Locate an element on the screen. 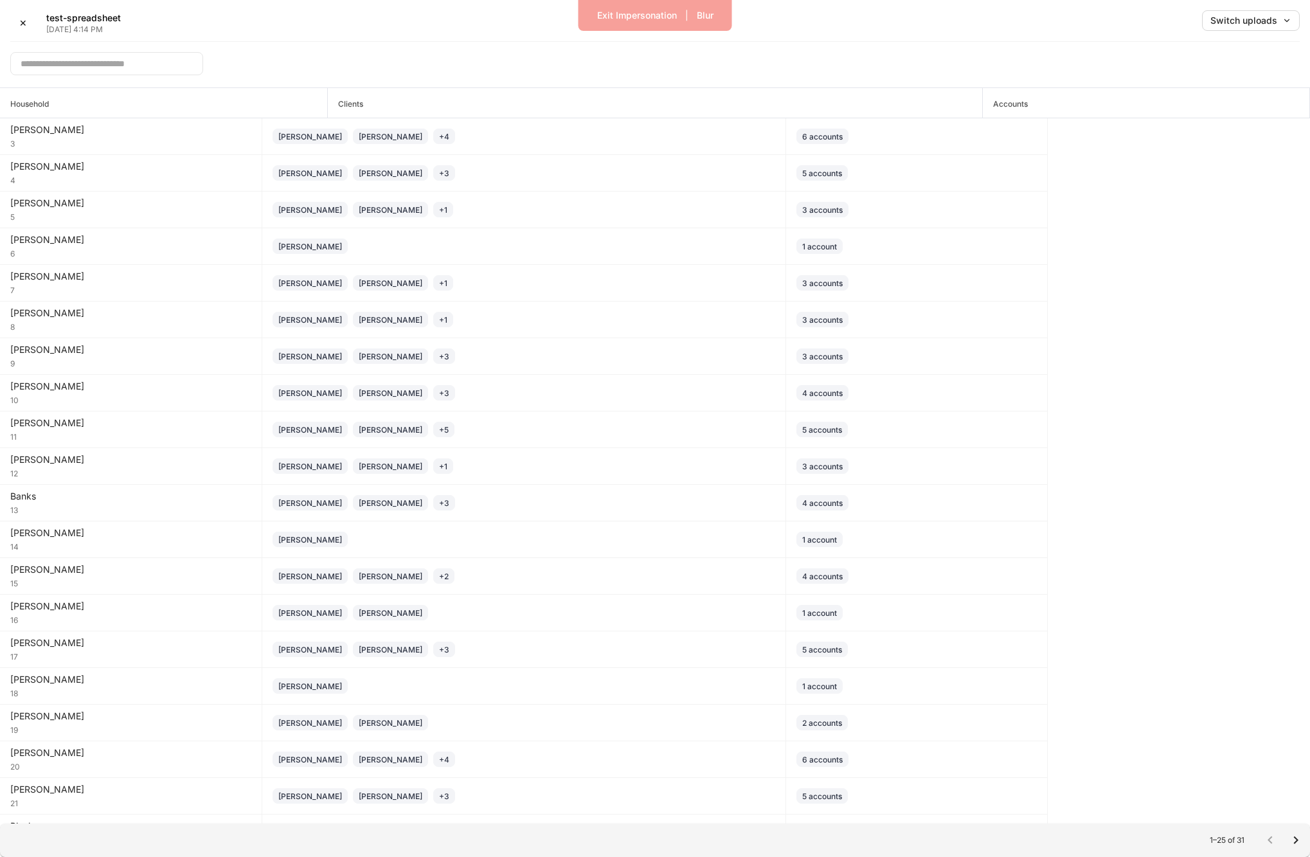  div: 18 is located at coordinates (130, 692).